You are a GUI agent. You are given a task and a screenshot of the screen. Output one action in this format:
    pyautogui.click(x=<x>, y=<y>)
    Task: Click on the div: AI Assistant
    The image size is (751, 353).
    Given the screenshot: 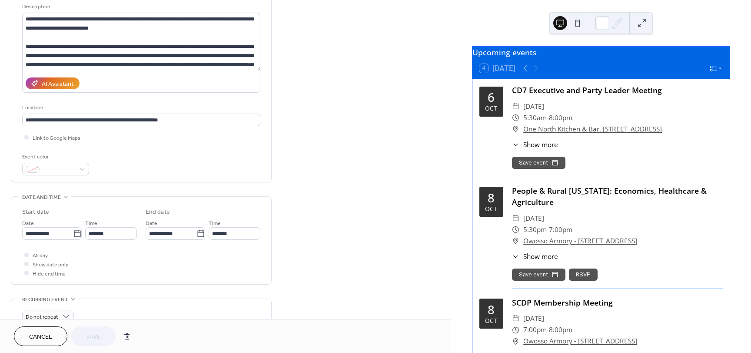 What is the action you would take?
    pyautogui.click(x=57, y=84)
    